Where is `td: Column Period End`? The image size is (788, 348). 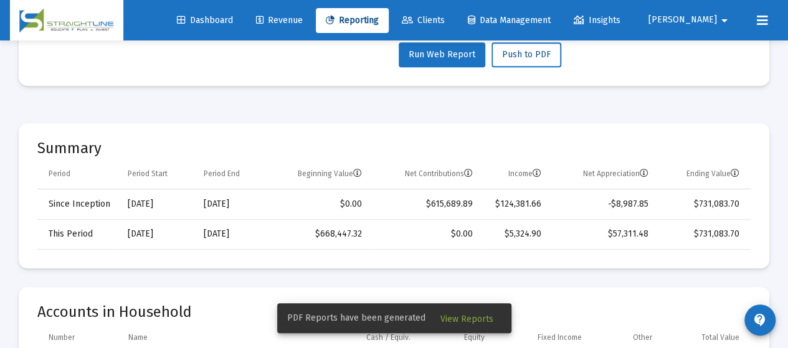 td: Column Period End is located at coordinates (230, 174).